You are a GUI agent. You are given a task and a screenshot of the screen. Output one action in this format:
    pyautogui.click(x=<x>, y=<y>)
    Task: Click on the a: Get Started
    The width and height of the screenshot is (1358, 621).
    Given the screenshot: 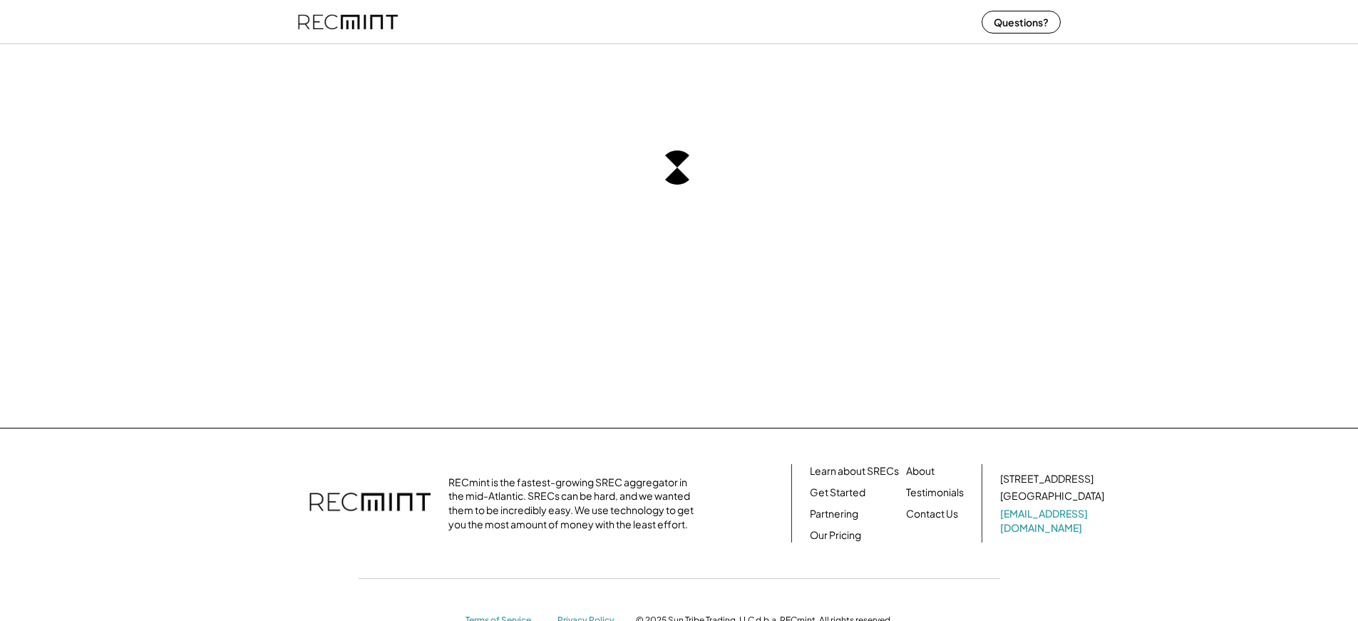 What is the action you would take?
    pyautogui.click(x=837, y=492)
    